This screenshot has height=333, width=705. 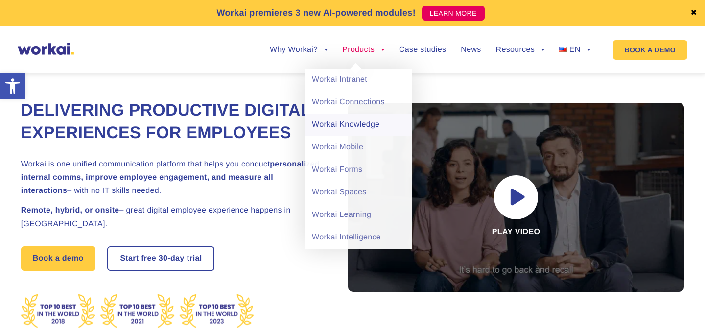 I want to click on strong: personalized internal comms, improve employee engagement, and measure all interactions, so click(x=170, y=177).